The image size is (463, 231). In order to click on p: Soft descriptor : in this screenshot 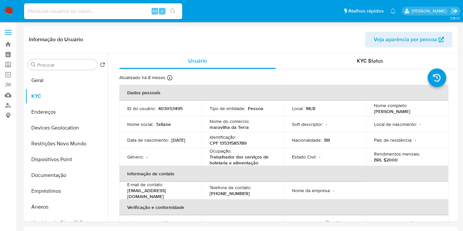, I will do `click(308, 124)`.